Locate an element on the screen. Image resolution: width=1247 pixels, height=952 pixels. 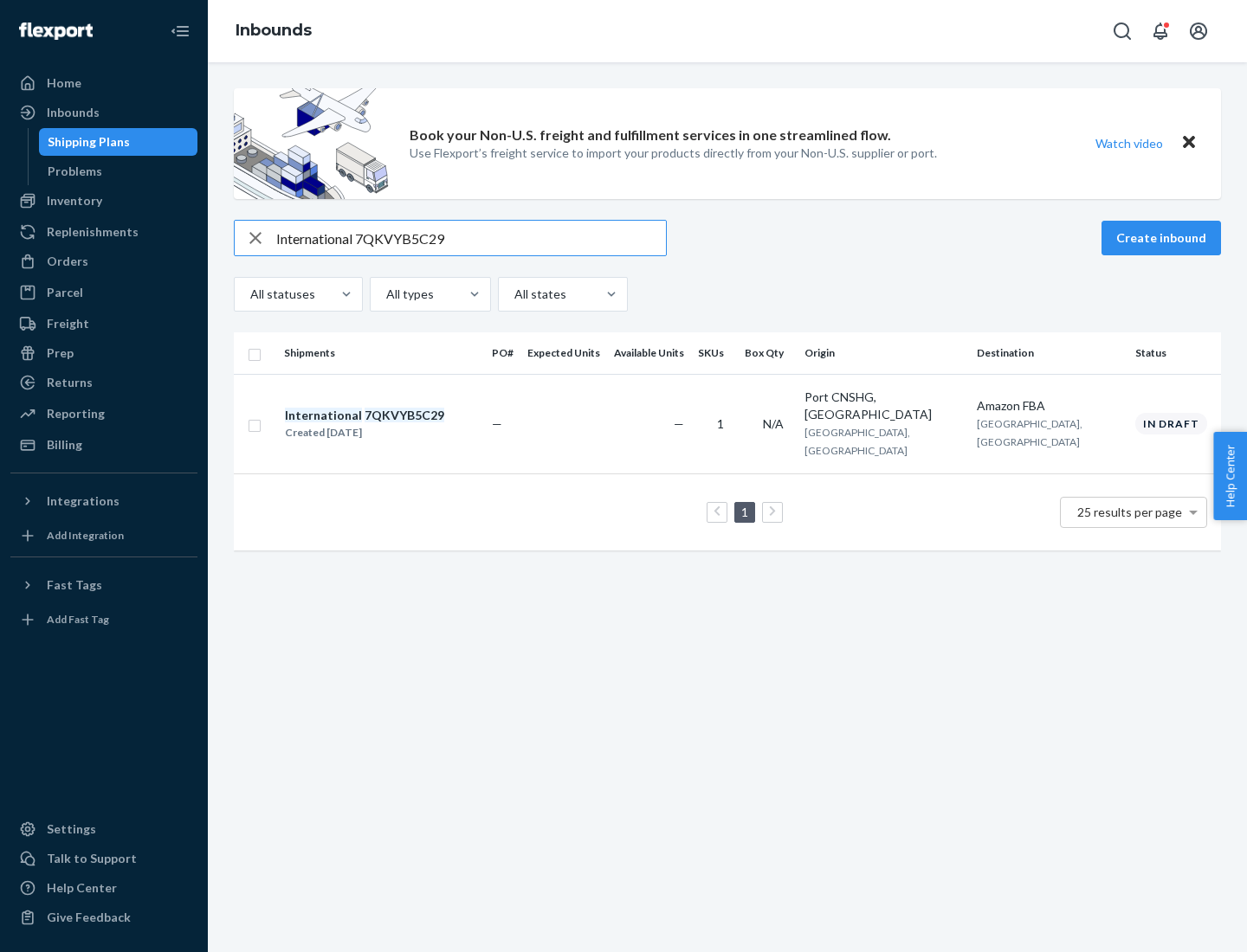
div: Add Integration is located at coordinates (84, 535).